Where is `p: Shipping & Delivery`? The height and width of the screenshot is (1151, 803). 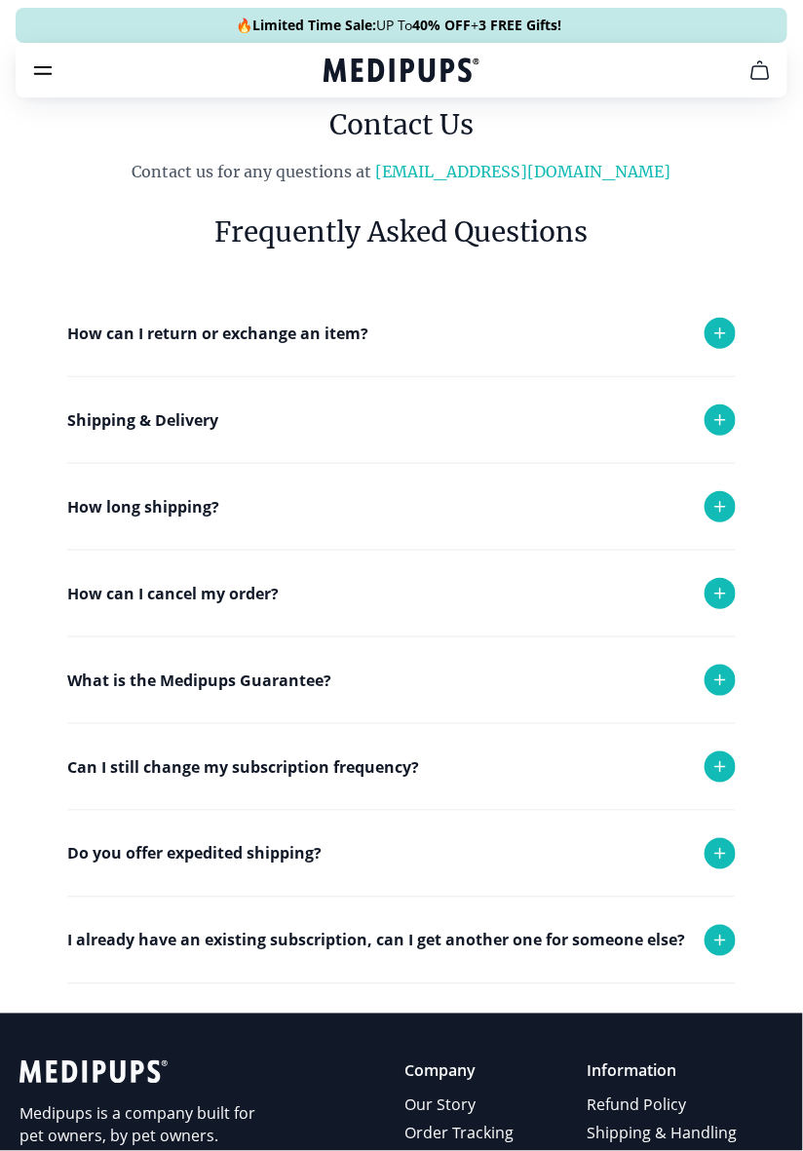 p: Shipping & Delivery is located at coordinates (142, 420).